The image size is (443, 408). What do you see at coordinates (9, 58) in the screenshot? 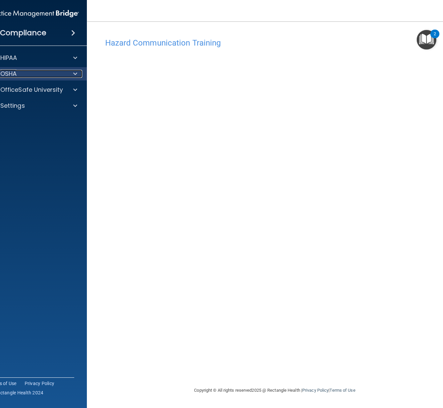
I see `p: HIPAA` at bounding box center [9, 58].